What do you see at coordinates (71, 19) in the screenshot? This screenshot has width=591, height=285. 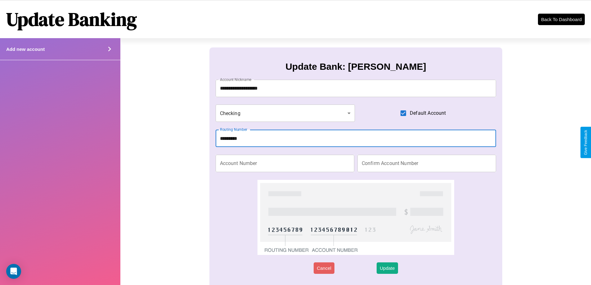 I see `h1: Update Banking` at bounding box center [71, 19].